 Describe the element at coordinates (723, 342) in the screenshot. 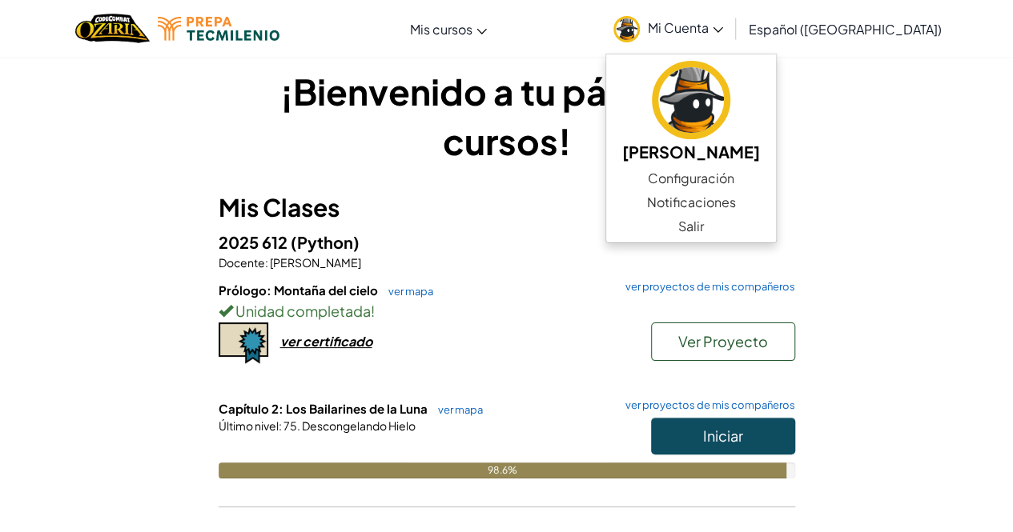

I see `button: Ver Proyecto` at that location.